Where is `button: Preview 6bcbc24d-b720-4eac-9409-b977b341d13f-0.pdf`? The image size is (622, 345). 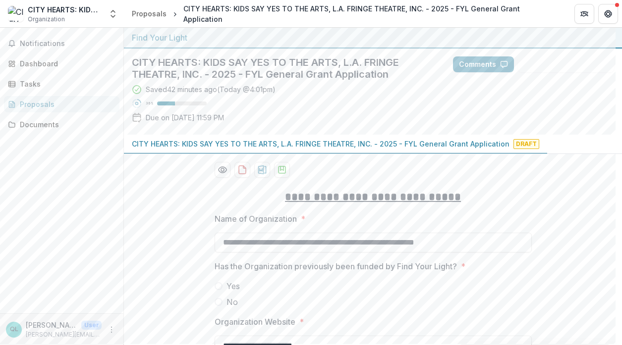 button: Preview 6bcbc24d-b720-4eac-9409-b977b341d13f-0.pdf is located at coordinates (223, 170).